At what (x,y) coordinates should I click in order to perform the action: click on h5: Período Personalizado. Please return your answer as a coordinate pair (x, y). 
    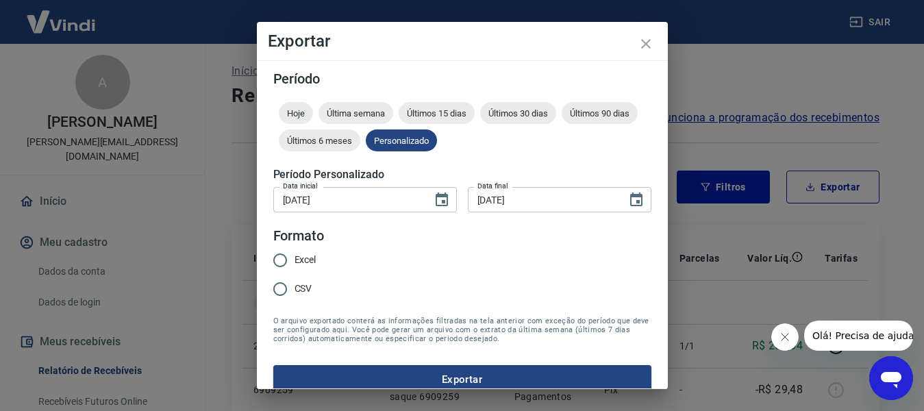
    Looking at the image, I should click on (462, 175).